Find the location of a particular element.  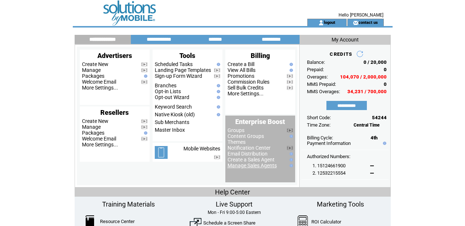

a: Email Distribution is located at coordinates (247, 154).